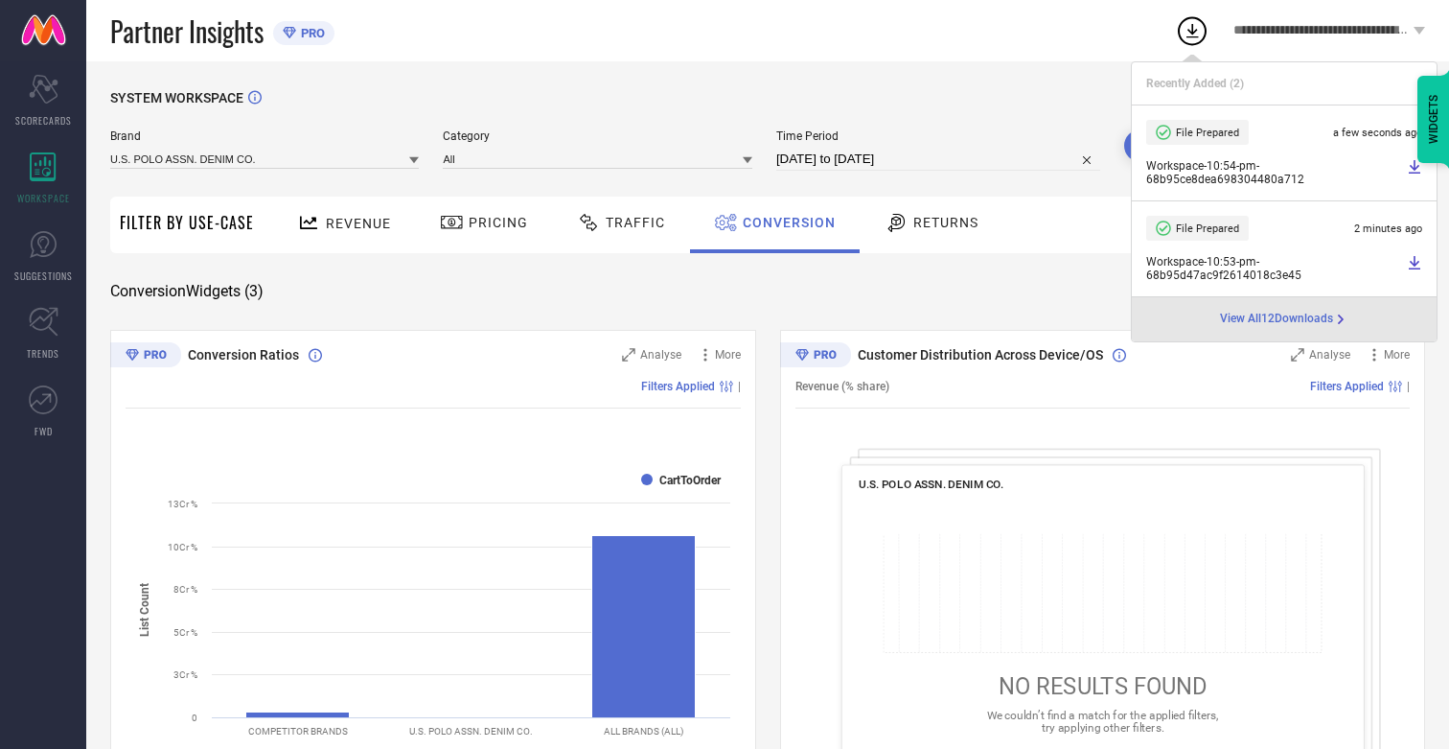 This screenshot has width=1449, height=749. Describe the element at coordinates (182, 546) in the screenshot. I see `text: 10Cr %` at that location.